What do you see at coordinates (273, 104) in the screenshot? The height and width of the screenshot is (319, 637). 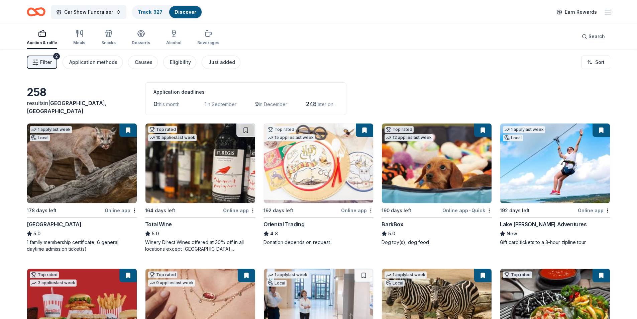 I see `span: in December` at bounding box center [273, 104].